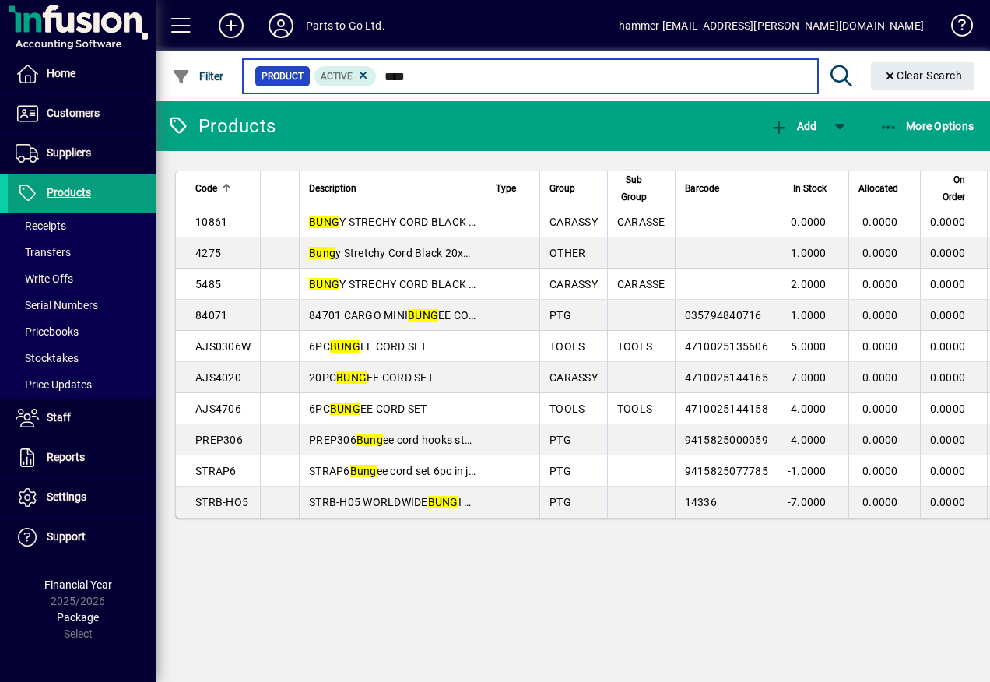 This screenshot has width=990, height=682. I want to click on span: CARASSE, so click(641, 222).